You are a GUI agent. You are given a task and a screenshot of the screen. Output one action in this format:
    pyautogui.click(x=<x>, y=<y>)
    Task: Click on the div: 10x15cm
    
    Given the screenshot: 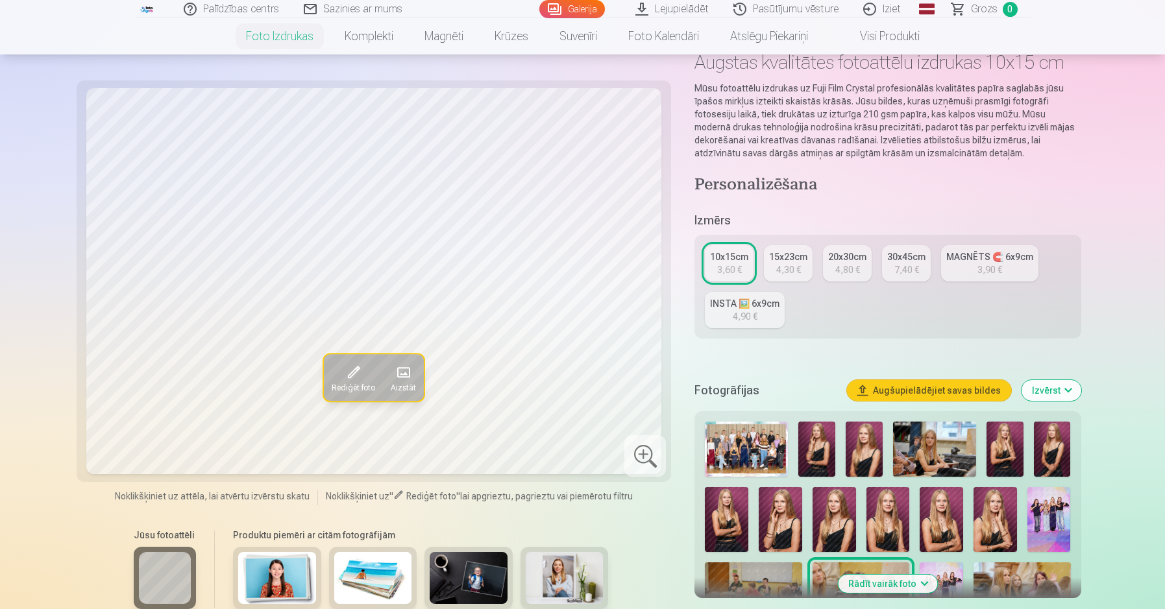 What is the action you would take?
    pyautogui.click(x=729, y=257)
    